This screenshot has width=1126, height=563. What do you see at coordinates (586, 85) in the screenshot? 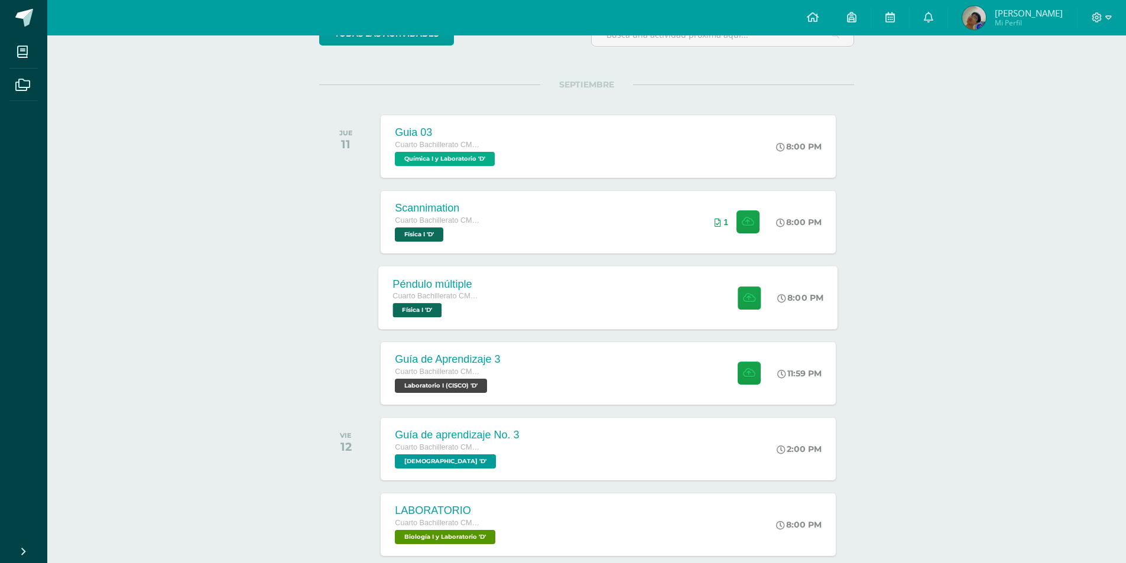
I see `span: SEPTIEMBRE` at bounding box center [586, 85].